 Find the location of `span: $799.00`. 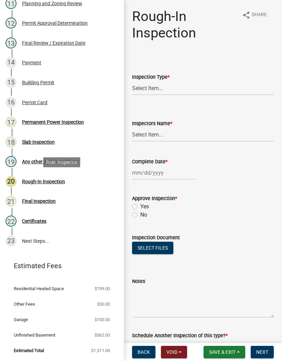

span: $799.00 is located at coordinates (102, 289).